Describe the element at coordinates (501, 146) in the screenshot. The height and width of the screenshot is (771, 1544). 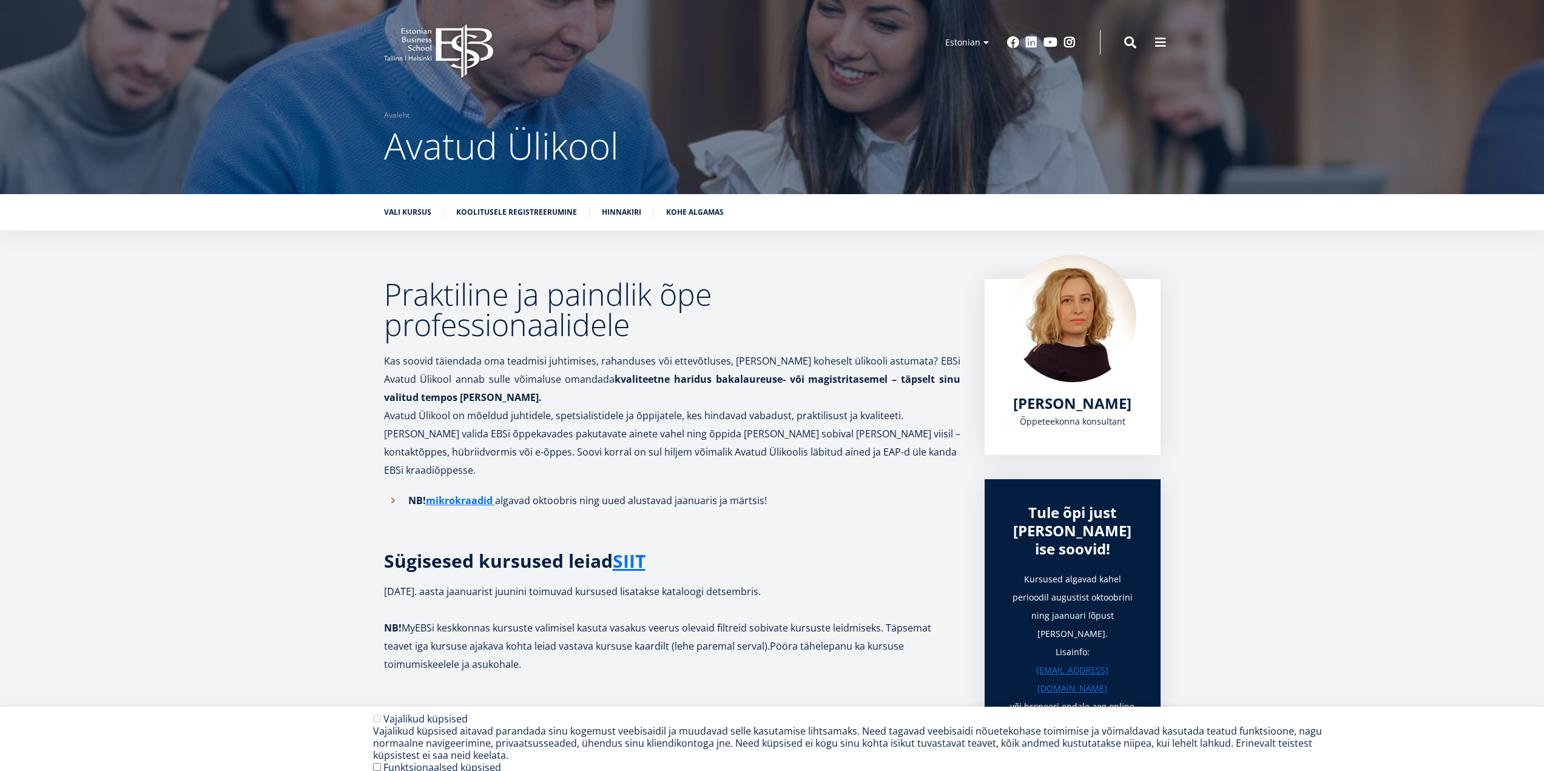
I see `span: Avatud Ülikool` at that location.